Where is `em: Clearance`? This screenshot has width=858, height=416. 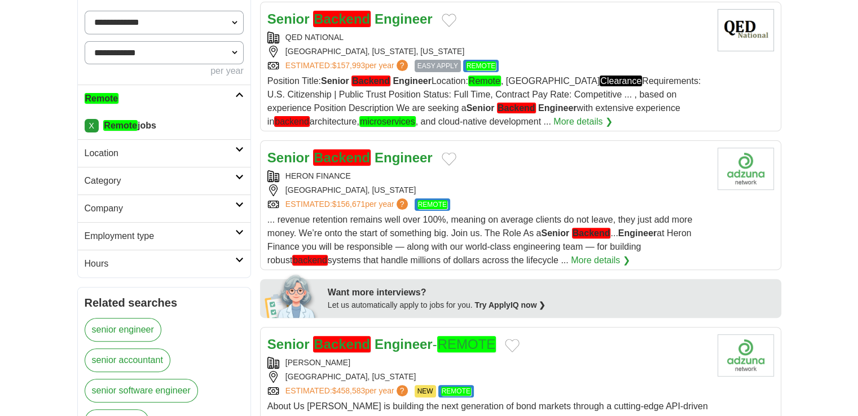 em: Clearance is located at coordinates (621, 81).